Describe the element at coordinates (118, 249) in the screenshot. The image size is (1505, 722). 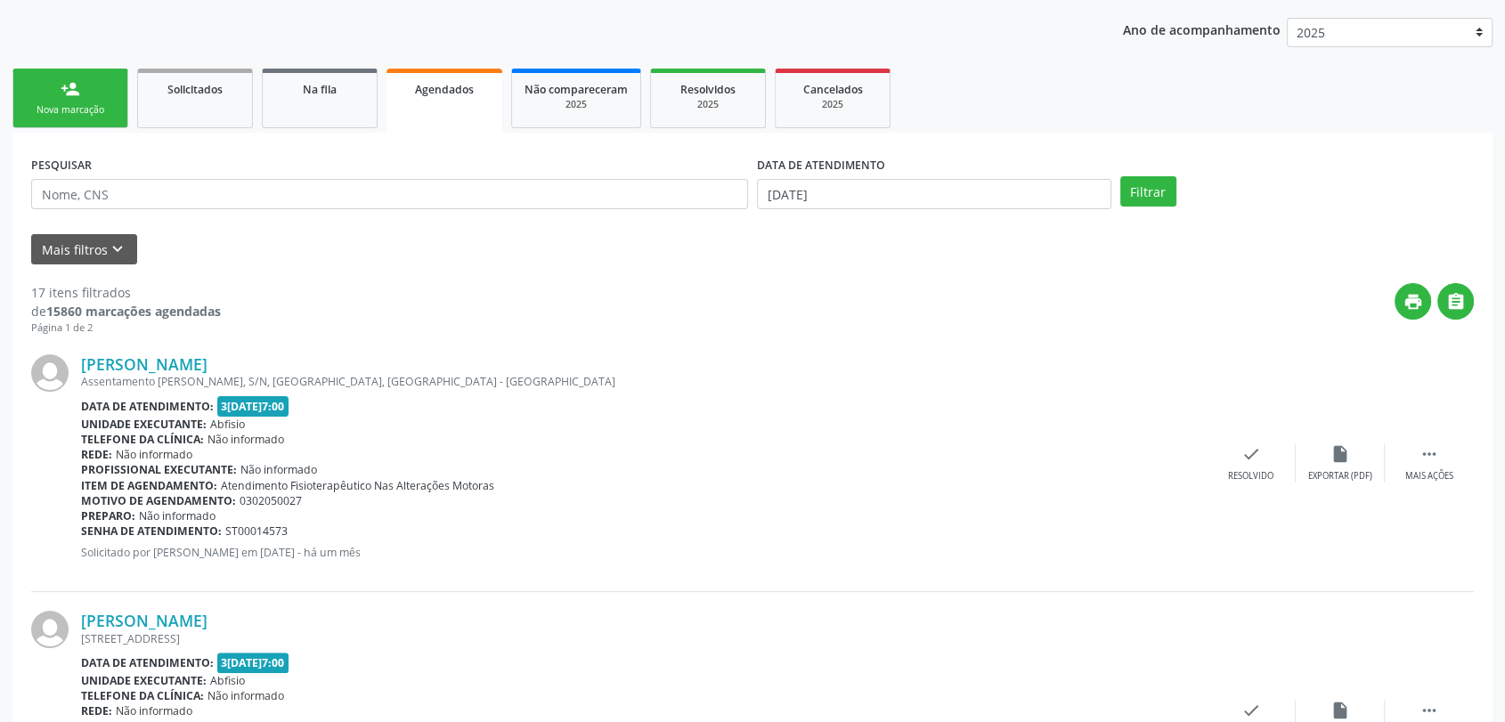
I see `i: keyboard_arrow_down` at that location.